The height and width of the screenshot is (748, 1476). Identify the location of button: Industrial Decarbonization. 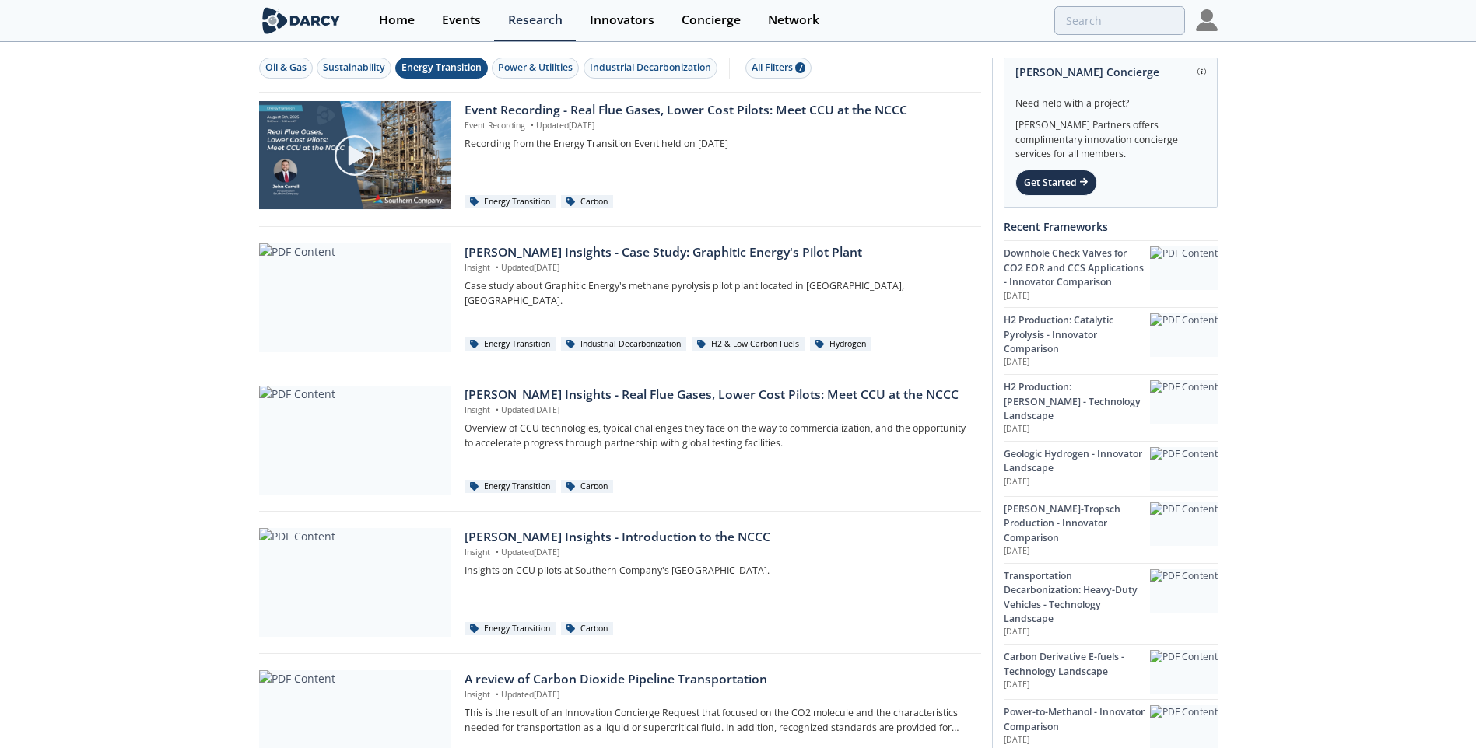
(650, 68).